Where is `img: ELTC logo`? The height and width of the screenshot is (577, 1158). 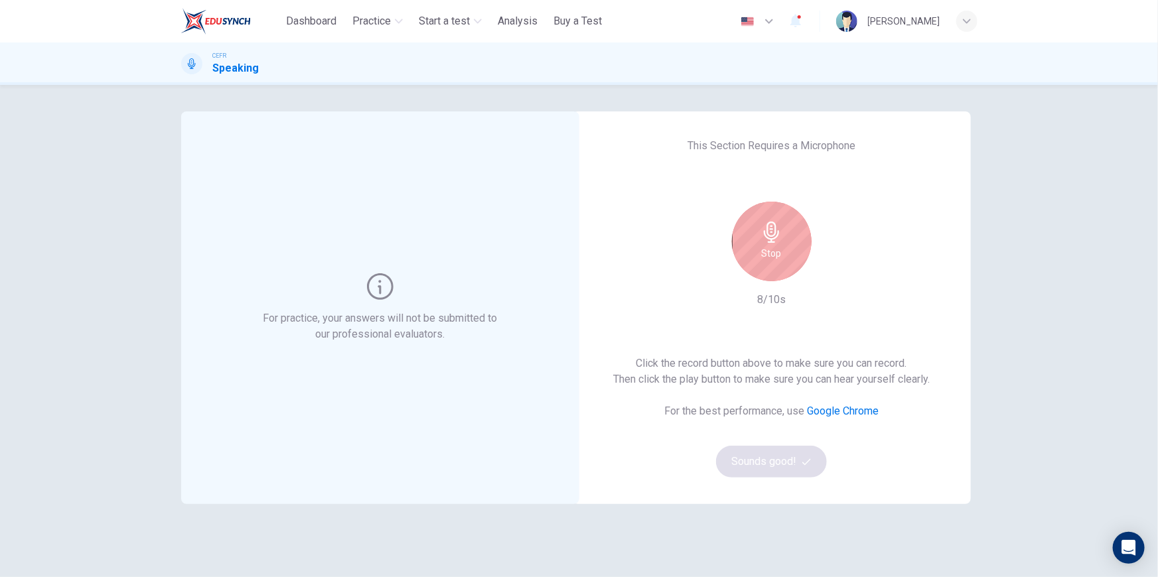
img: ELTC logo is located at coordinates (216, 21).